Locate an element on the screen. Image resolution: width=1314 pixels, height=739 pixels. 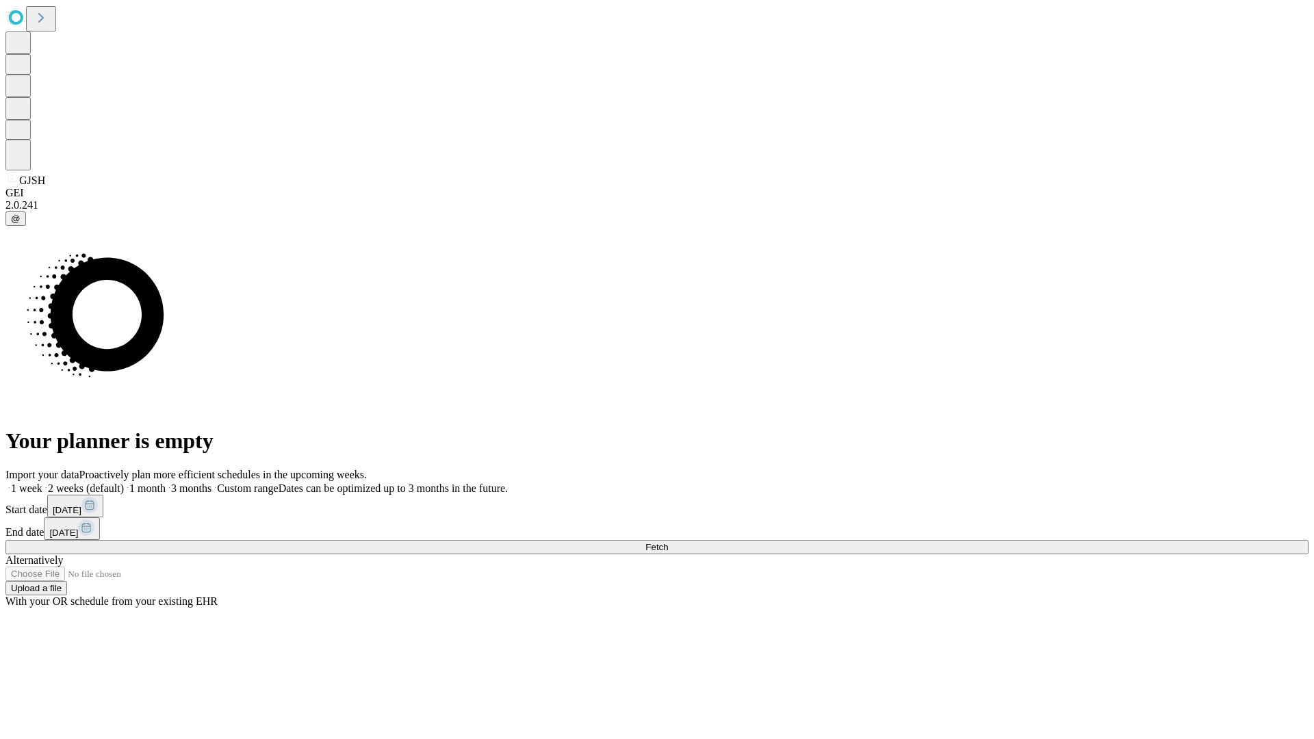
span: GJSH is located at coordinates (32, 180).